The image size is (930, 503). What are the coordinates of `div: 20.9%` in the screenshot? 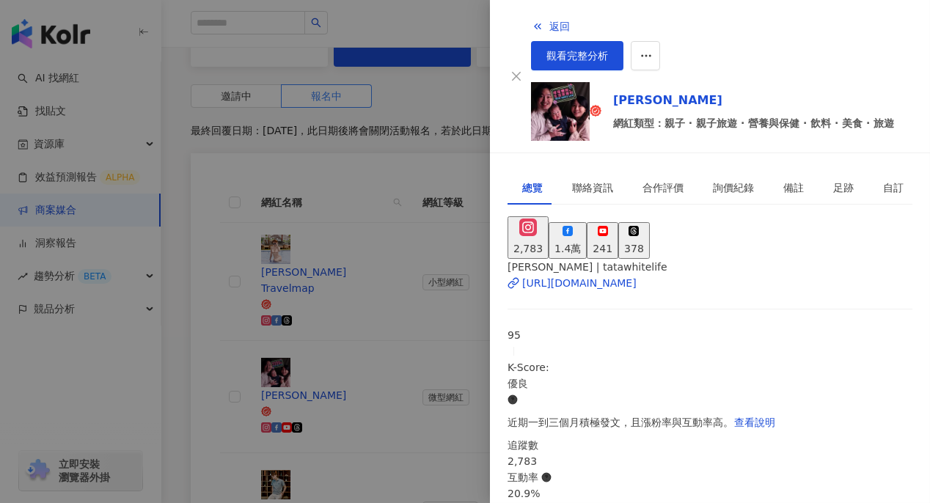 It's located at (710, 494).